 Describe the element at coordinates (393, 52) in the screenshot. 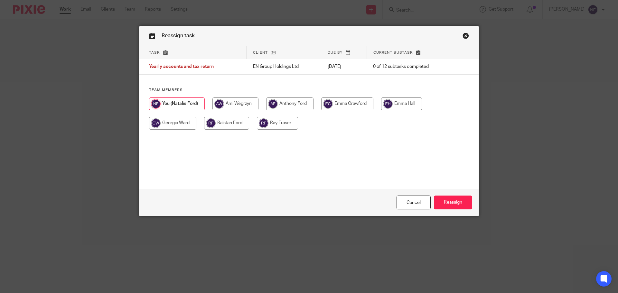

I see `span: Current subtask` at that location.